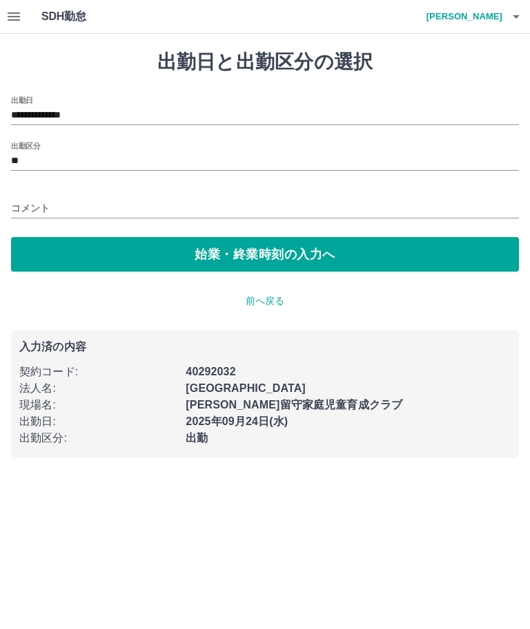  What do you see at coordinates (22, 99) in the screenshot?
I see `label: 出勤日` at bounding box center [22, 99].